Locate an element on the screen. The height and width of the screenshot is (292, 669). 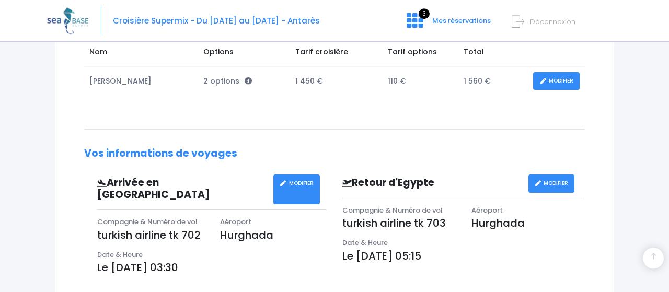
span: 3 is located at coordinates (424, 14).